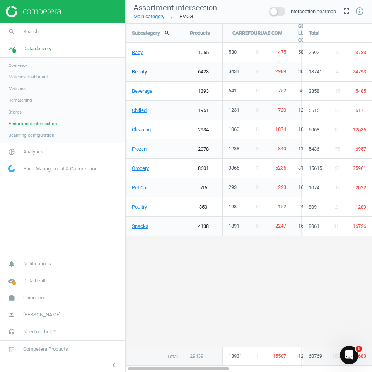 The height and width of the screenshot is (372, 372). Describe the element at coordinates (303, 226) in the screenshot. I see `span: 1579` at that location.